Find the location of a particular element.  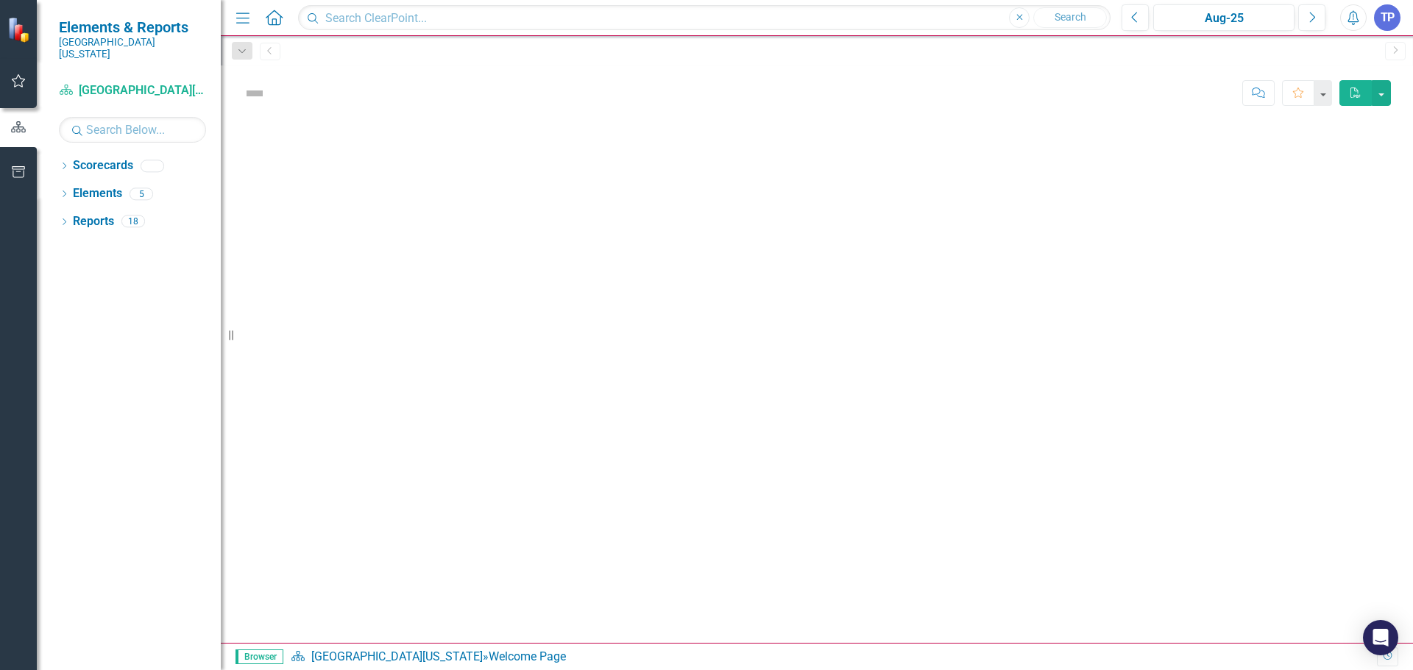

div: 18 is located at coordinates (133, 221).